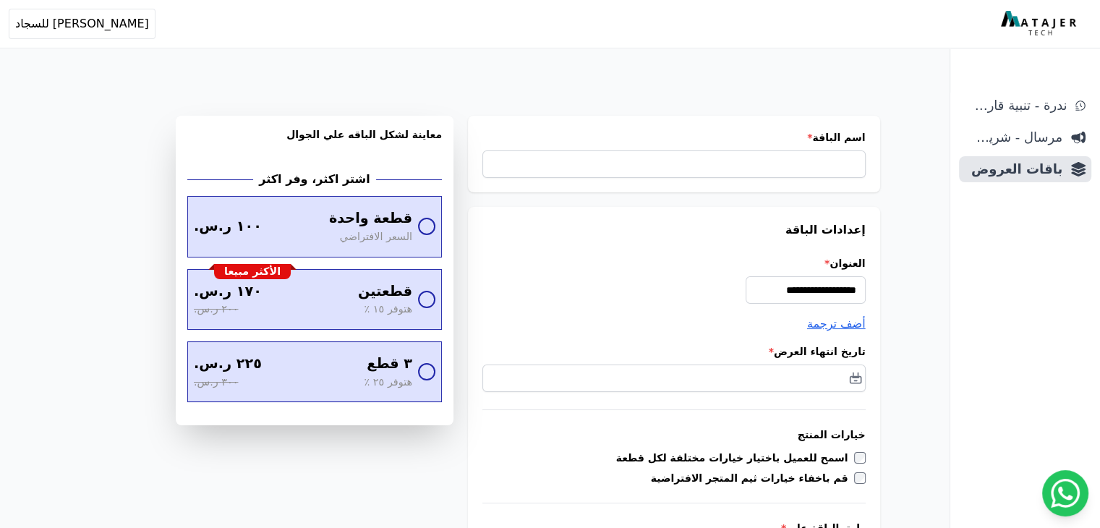 The height and width of the screenshot is (528, 1100). I want to click on label: اسمح للعميل باختيار خيارات مختلفة لكل قطعة, so click(735, 458).